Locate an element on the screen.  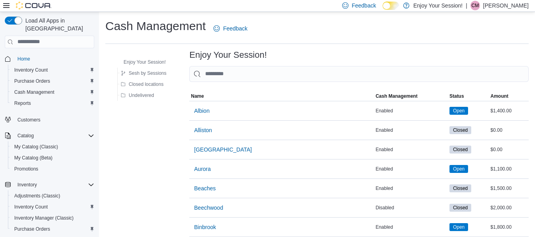
h3: Enjoy Your Session! is located at coordinates (228, 55).